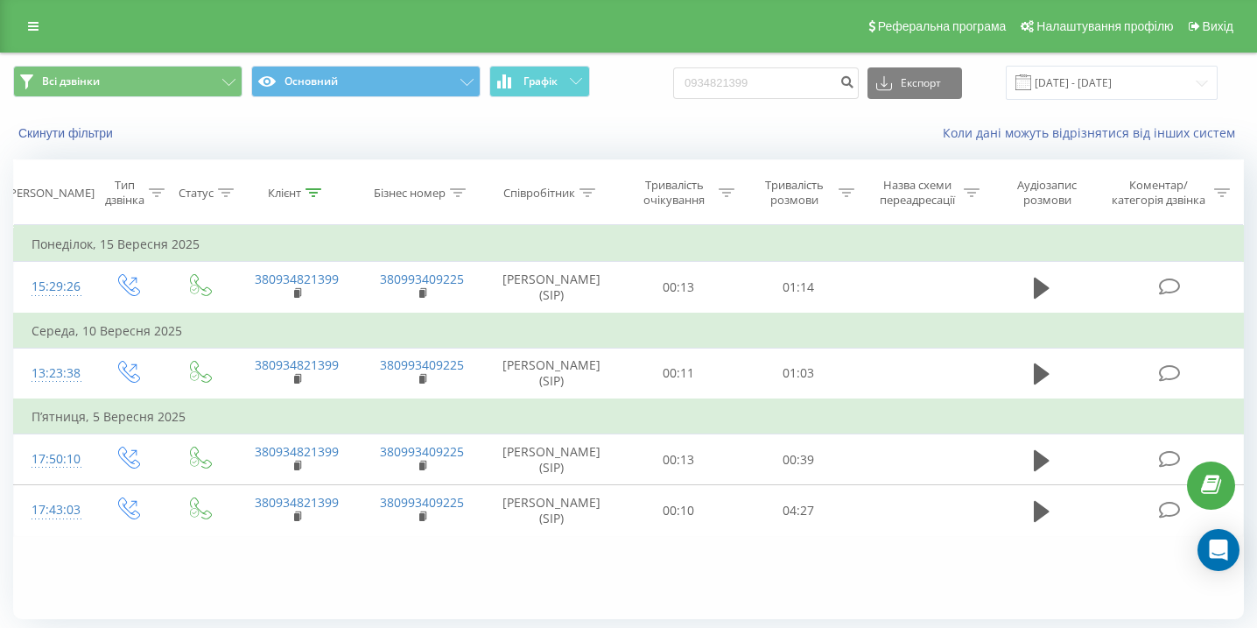 The height and width of the screenshot is (628, 1257). What do you see at coordinates (540, 81) in the screenshot?
I see `span: Графік` at bounding box center [540, 81].